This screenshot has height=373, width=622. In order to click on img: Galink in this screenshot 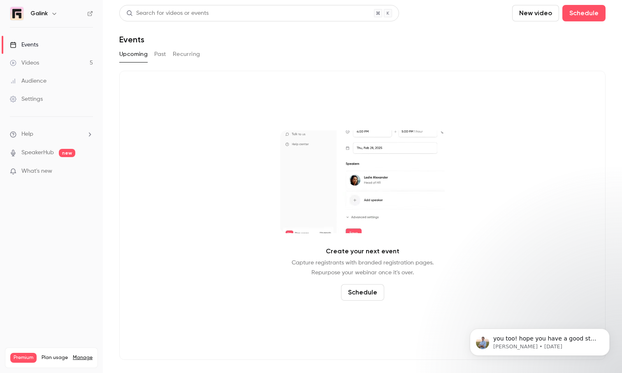, I will do `click(17, 14)`.